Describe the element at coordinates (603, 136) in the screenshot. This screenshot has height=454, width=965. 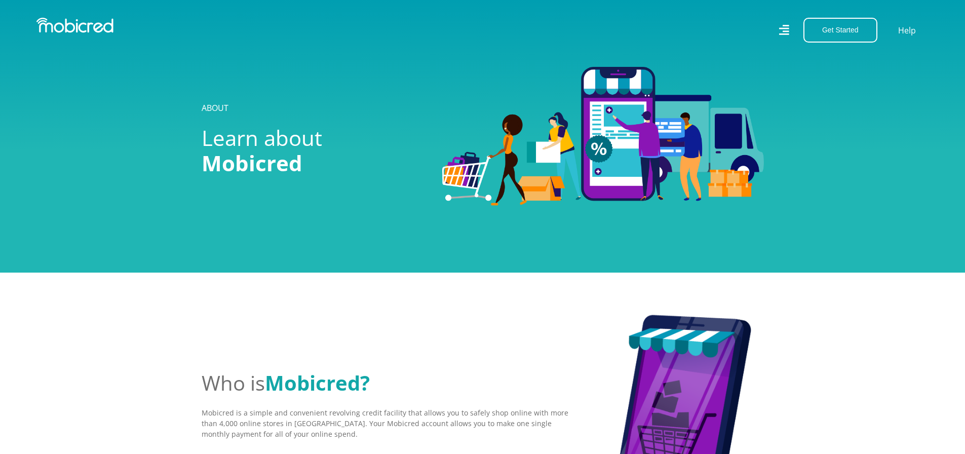
I see `img: Categories` at that location.